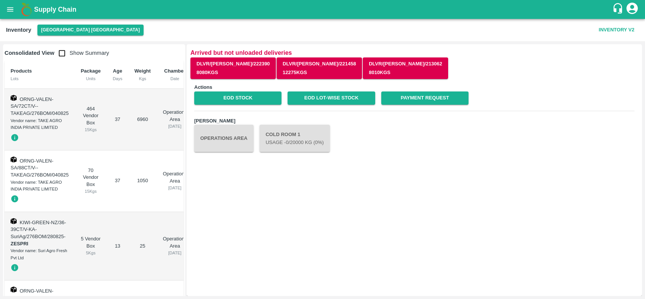 Image resolution: width=645 pixels, height=299 pixels. I want to click on td: 13, so click(117, 246).